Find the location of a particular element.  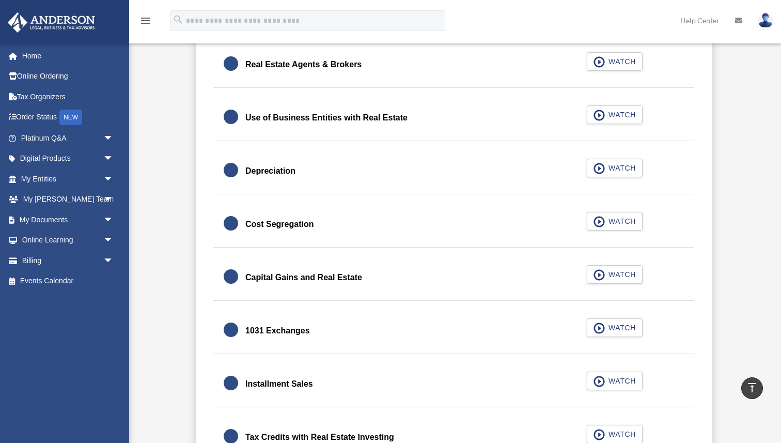

a: Depreciation WATCH is located at coordinates (454, 171).